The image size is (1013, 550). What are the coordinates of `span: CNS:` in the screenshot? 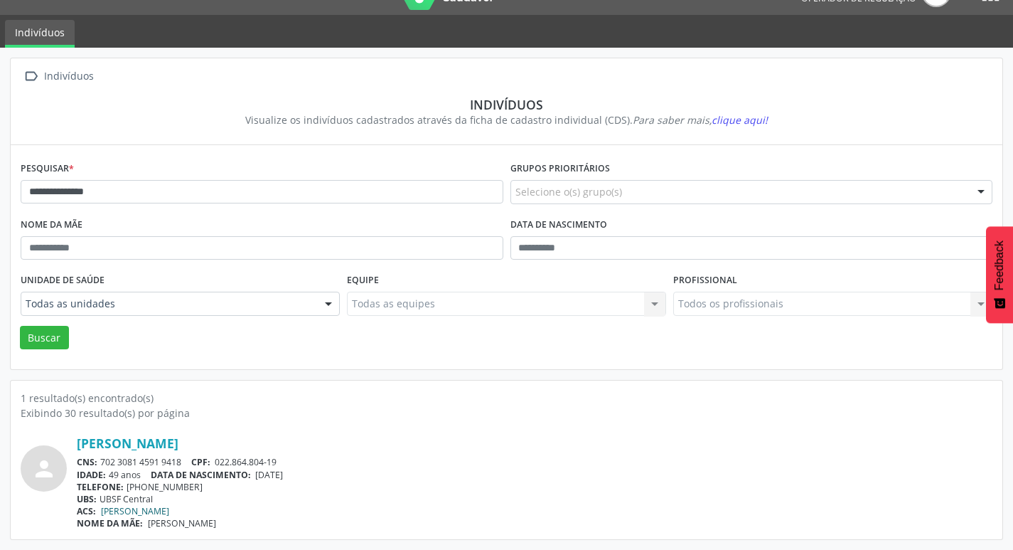 It's located at (87, 461).